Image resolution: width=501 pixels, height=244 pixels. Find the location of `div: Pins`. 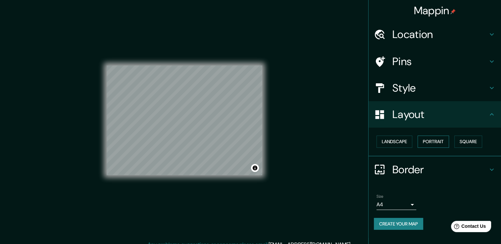

div: Pins is located at coordinates (435, 62).